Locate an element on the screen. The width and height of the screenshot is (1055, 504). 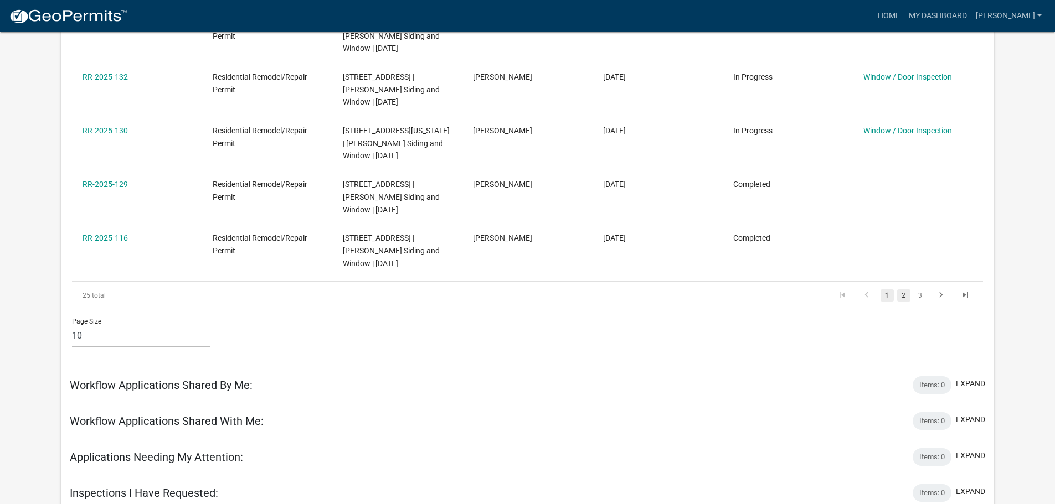
a: 2 is located at coordinates (903, 296).